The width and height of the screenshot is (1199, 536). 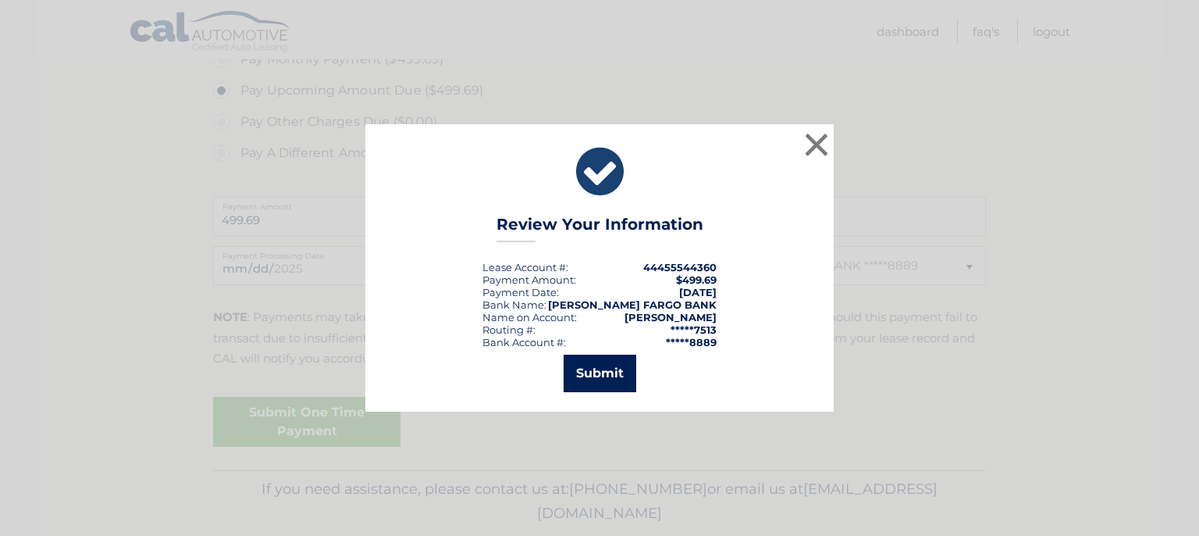 I want to click on div: Lease Account #:, so click(x=526, y=267).